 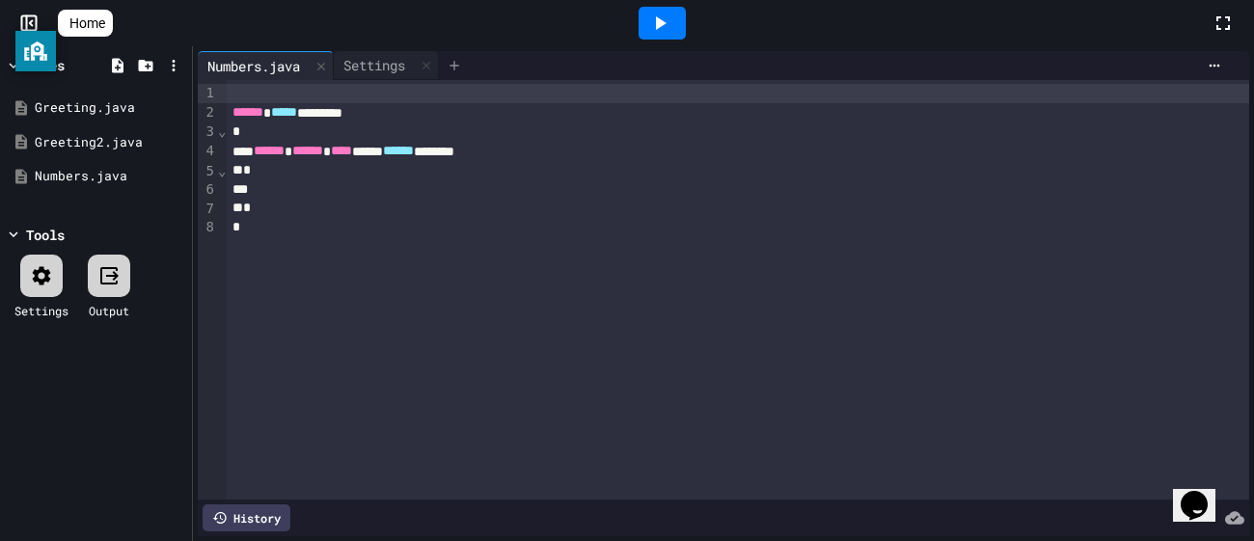 I want to click on span: Home, so click(x=87, y=23).